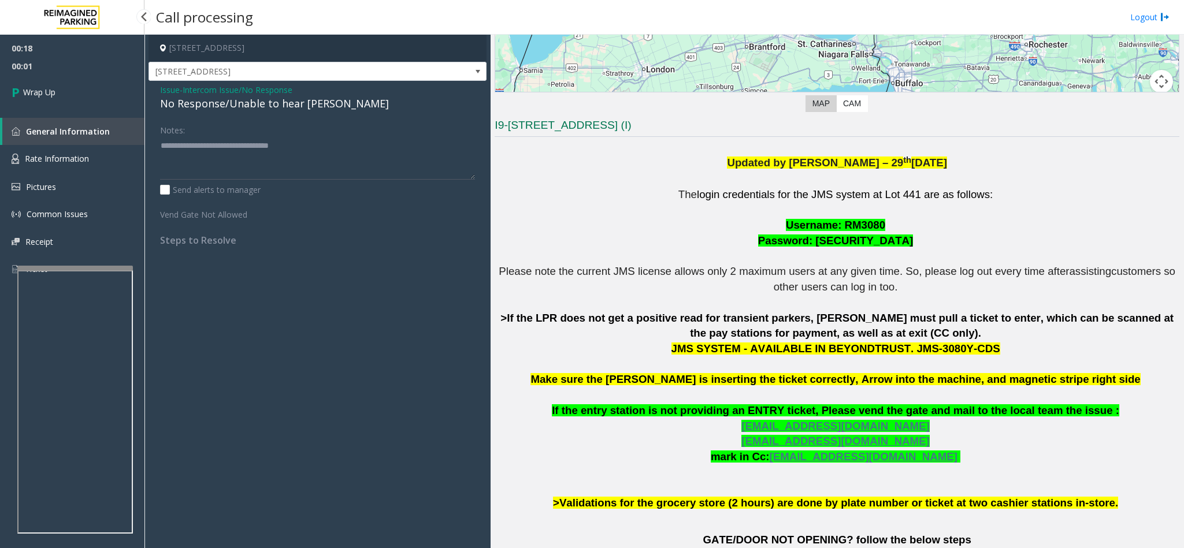 The height and width of the screenshot is (548, 1184). I want to click on span: JMS SYSTEM - AVAILABLE IN BEYONDTRUST. JMS-3080Y-CDS, so click(836, 348).